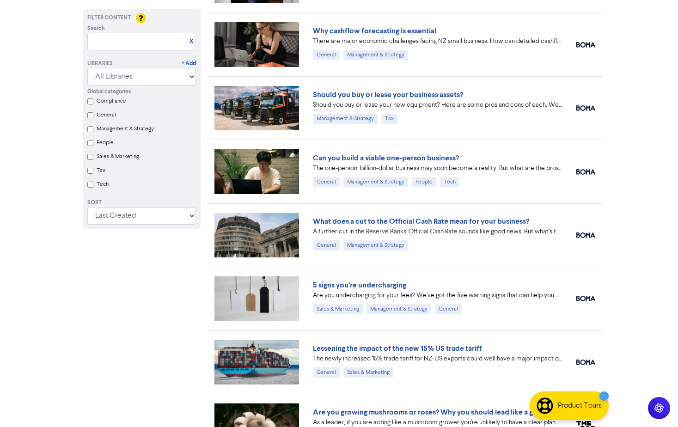 This screenshot has width=678, height=427. What do you see at coordinates (437, 105) in the screenshot?
I see `div: Should you buy or lease your new equipment? Here are some pros and cons of each. We also can revi...` at bounding box center [437, 105].